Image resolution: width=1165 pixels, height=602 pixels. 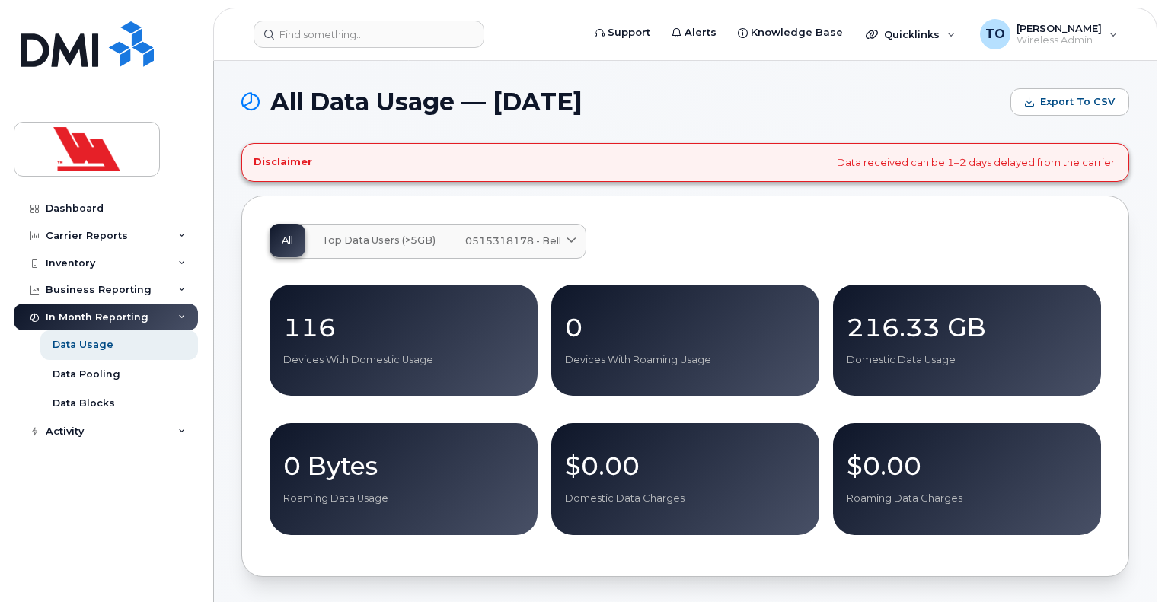 What do you see at coordinates (403, 360) in the screenshot?
I see `p: Devices With Domestic Usage` at bounding box center [403, 360].